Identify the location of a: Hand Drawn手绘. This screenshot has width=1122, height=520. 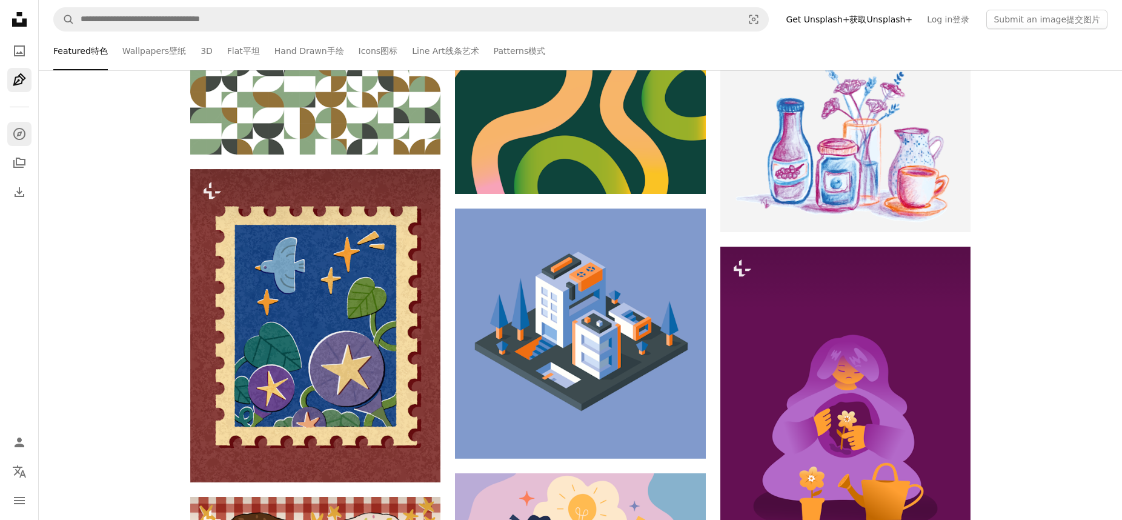
(309, 51).